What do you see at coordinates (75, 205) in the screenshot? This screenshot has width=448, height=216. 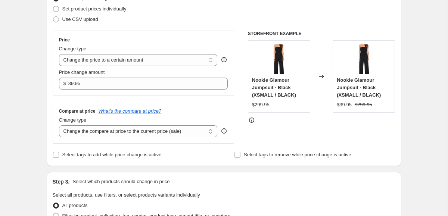 I see `span: All products` at bounding box center [75, 205].